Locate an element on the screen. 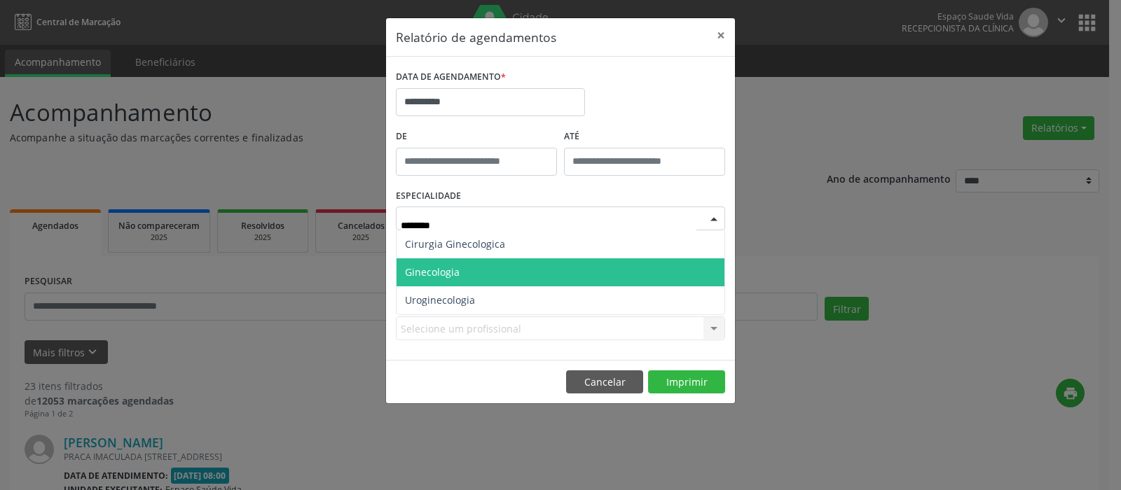 Image resolution: width=1121 pixels, height=490 pixels. label: ATÉ is located at coordinates (644, 137).